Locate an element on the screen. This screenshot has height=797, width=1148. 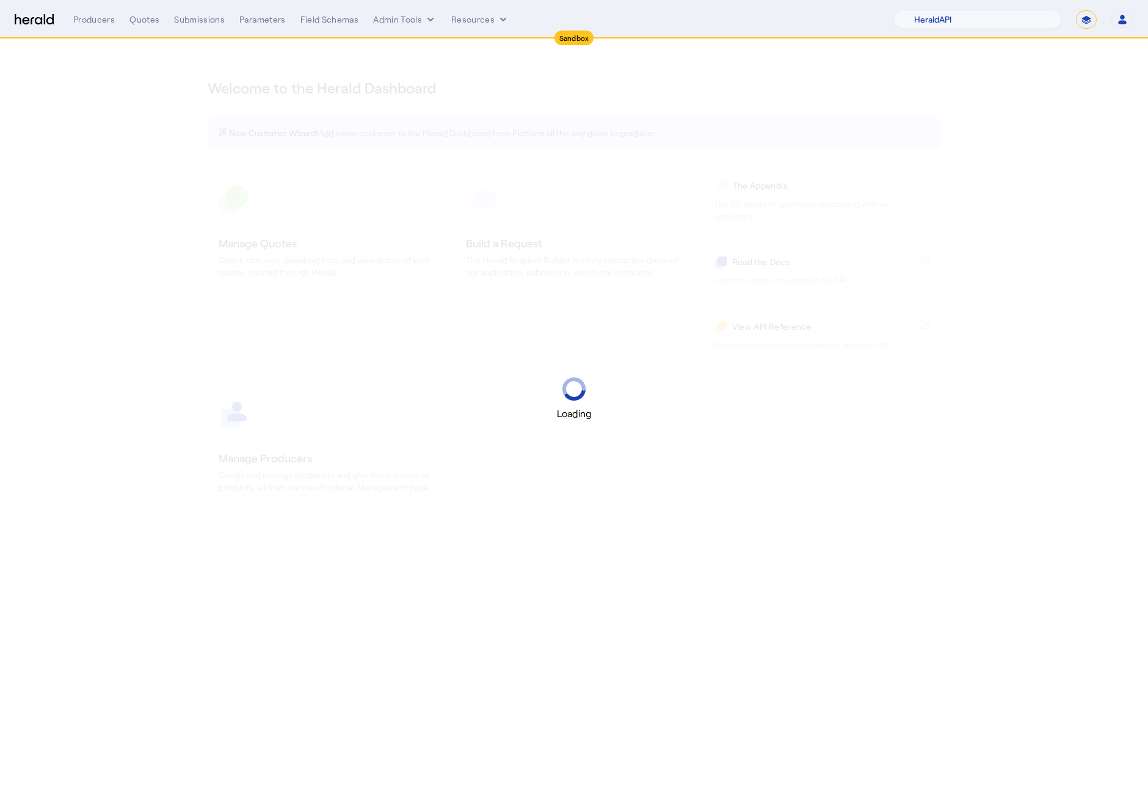
div: Parameters is located at coordinates (263, 20).